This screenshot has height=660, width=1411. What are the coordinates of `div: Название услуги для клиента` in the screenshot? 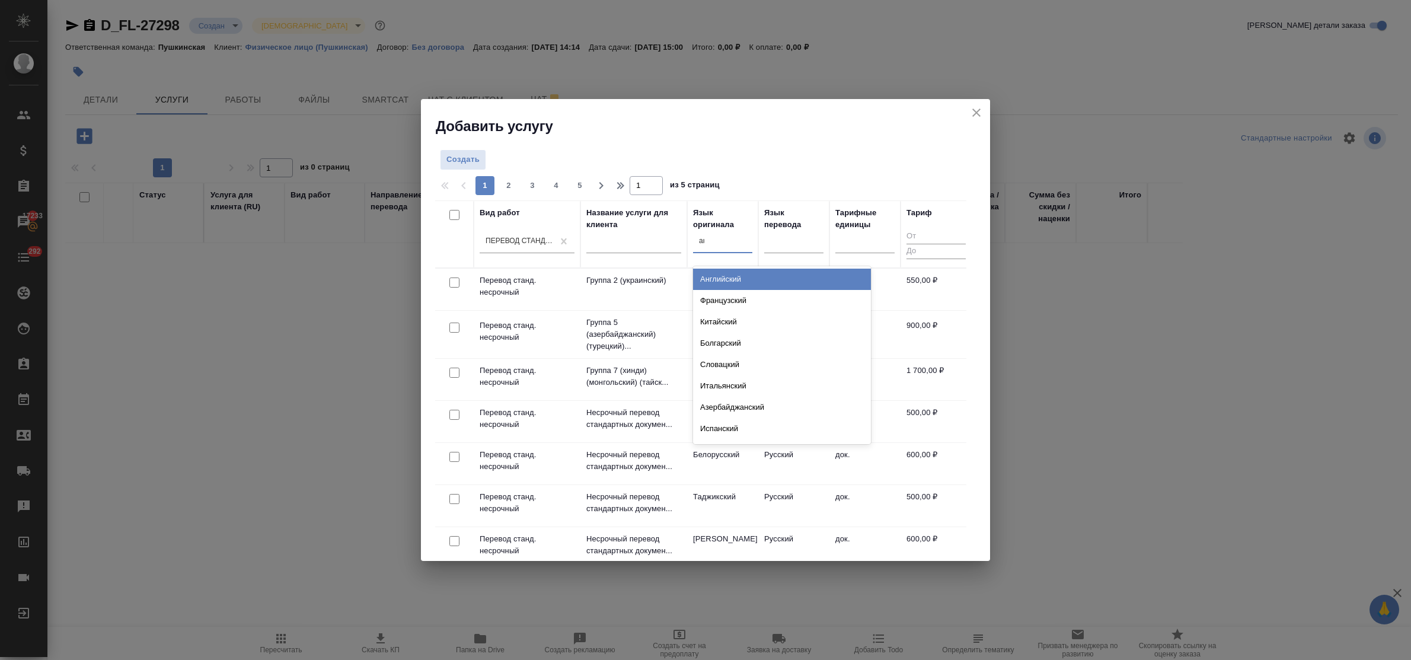 It's located at (634, 219).